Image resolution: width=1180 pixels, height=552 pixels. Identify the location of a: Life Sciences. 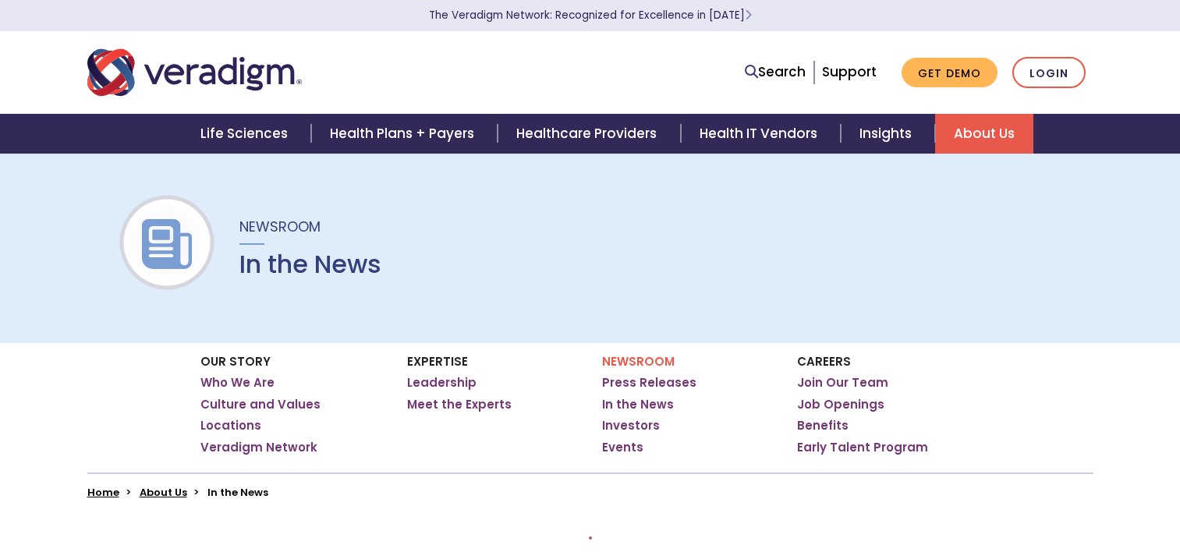
(246, 133).